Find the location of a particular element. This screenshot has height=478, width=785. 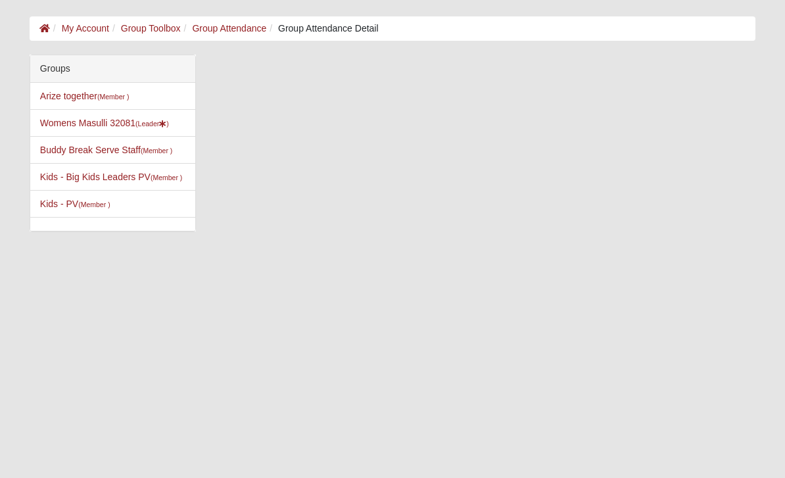

a: Kids - PV(Member ) is located at coordinates (75, 204).